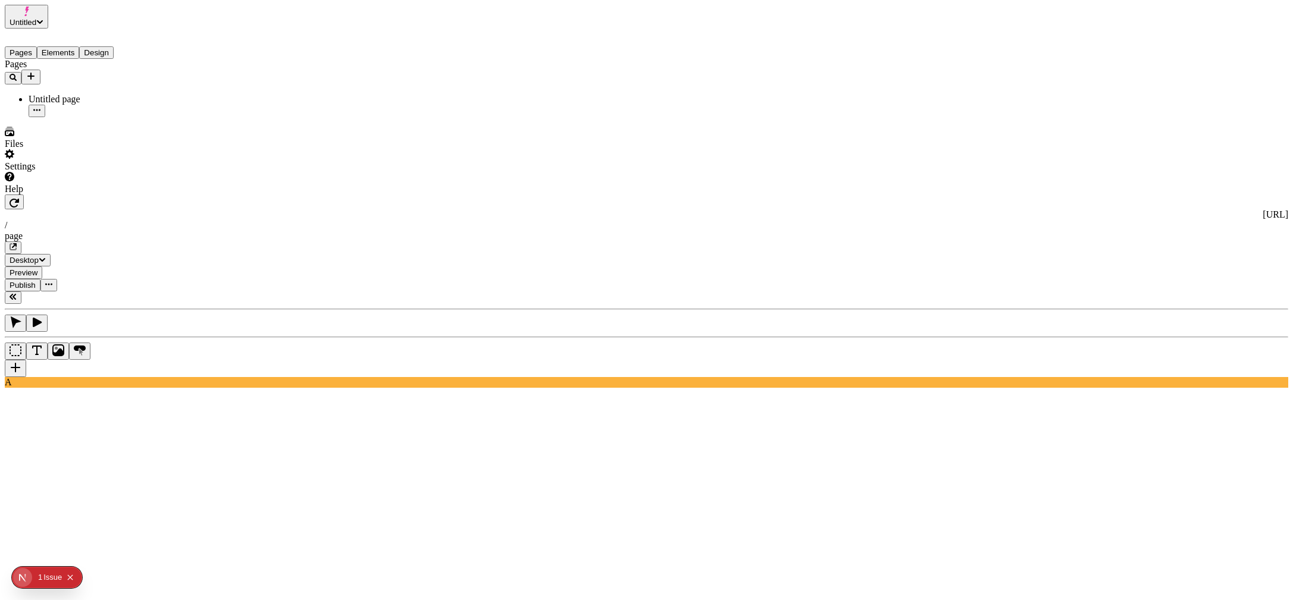 This screenshot has width=1293, height=600. I want to click on button: Desktop, so click(27, 260).